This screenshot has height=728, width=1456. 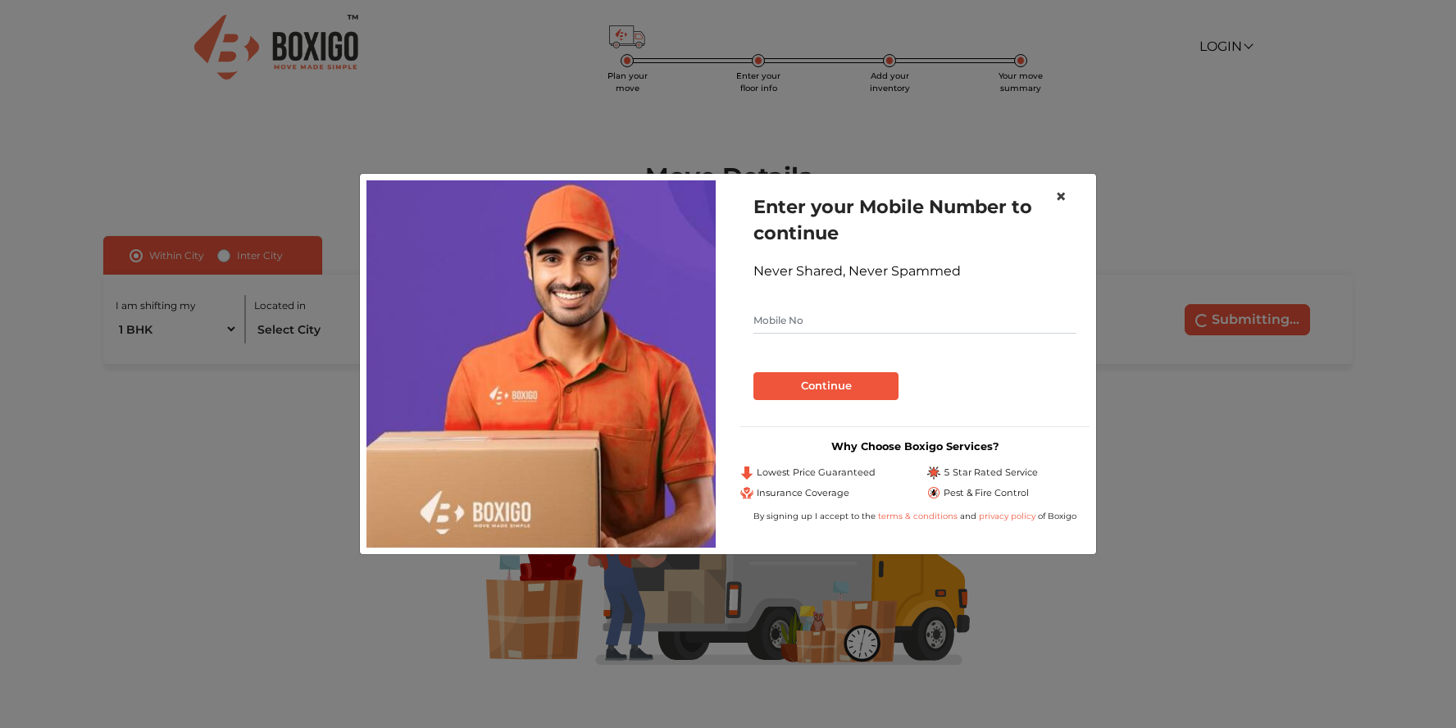 What do you see at coordinates (915, 220) in the screenshot?
I see `h1: Enter your Mobile Number to continue` at bounding box center [915, 220].